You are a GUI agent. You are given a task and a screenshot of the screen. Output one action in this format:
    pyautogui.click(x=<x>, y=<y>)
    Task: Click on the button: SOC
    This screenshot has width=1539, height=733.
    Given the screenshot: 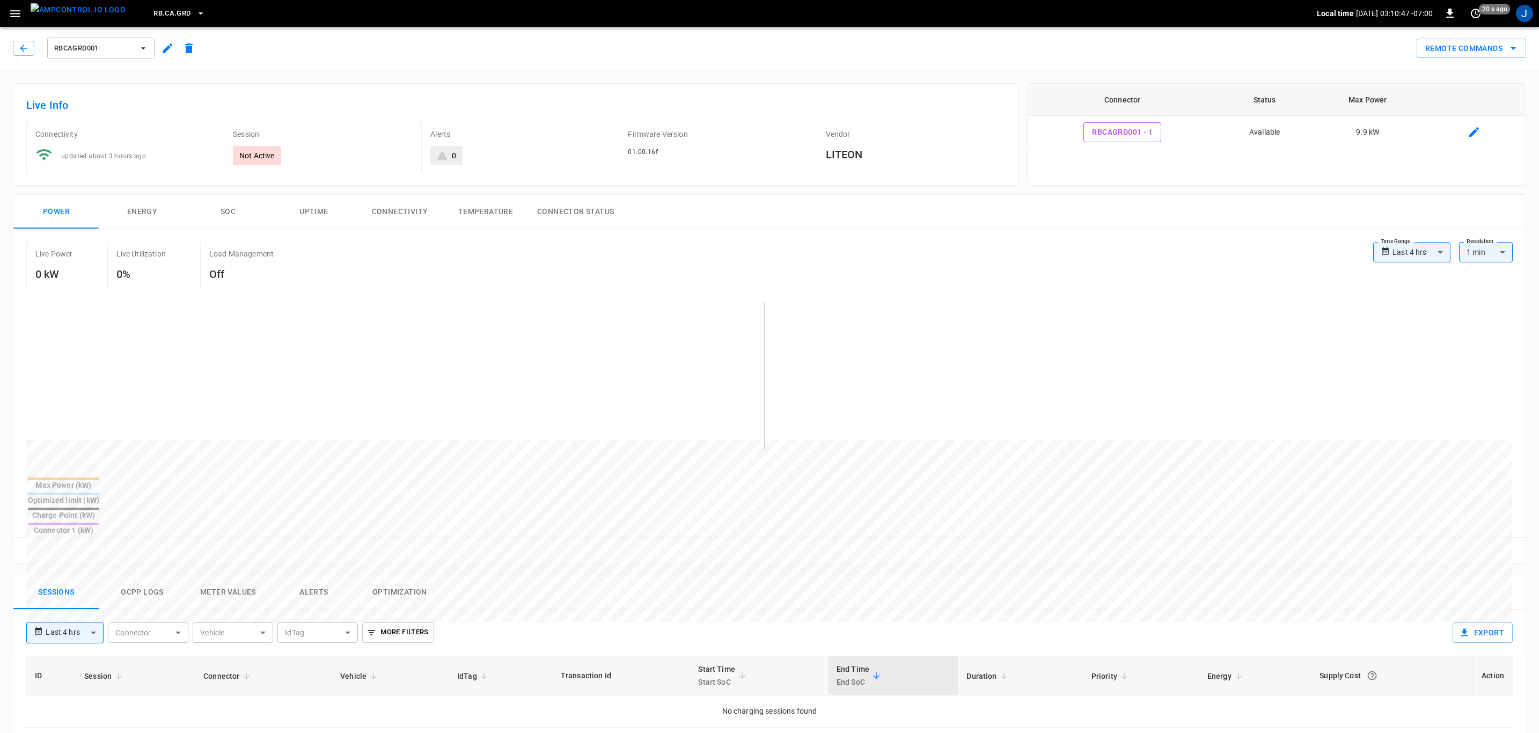 What is the action you would take?
    pyautogui.click(x=228, y=212)
    